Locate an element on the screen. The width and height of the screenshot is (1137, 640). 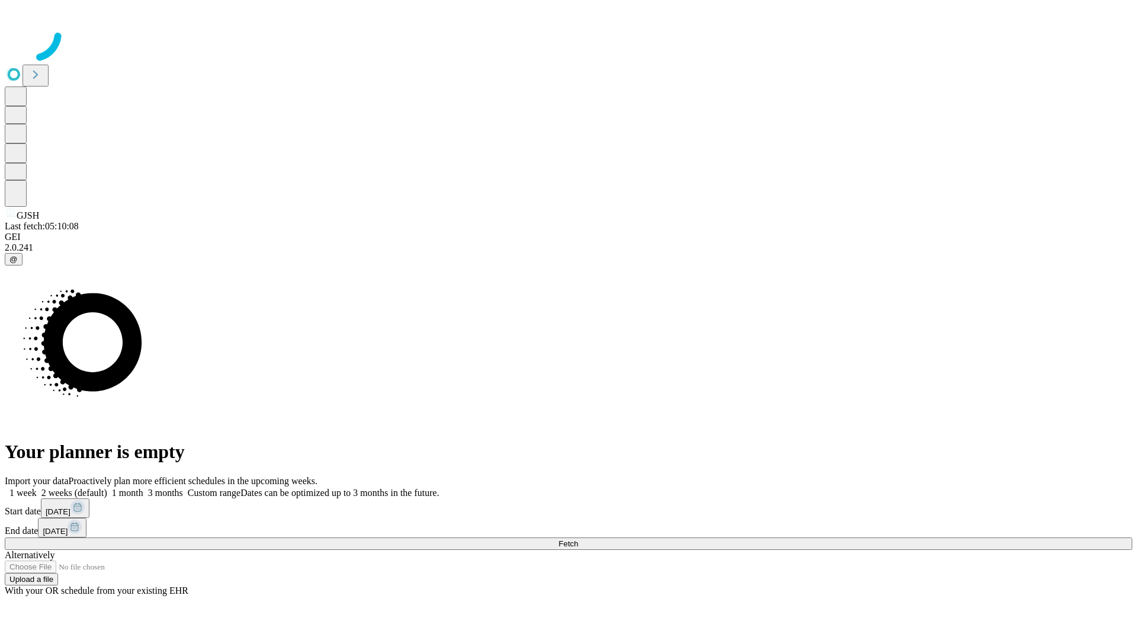
span: GJSH is located at coordinates (28, 215).